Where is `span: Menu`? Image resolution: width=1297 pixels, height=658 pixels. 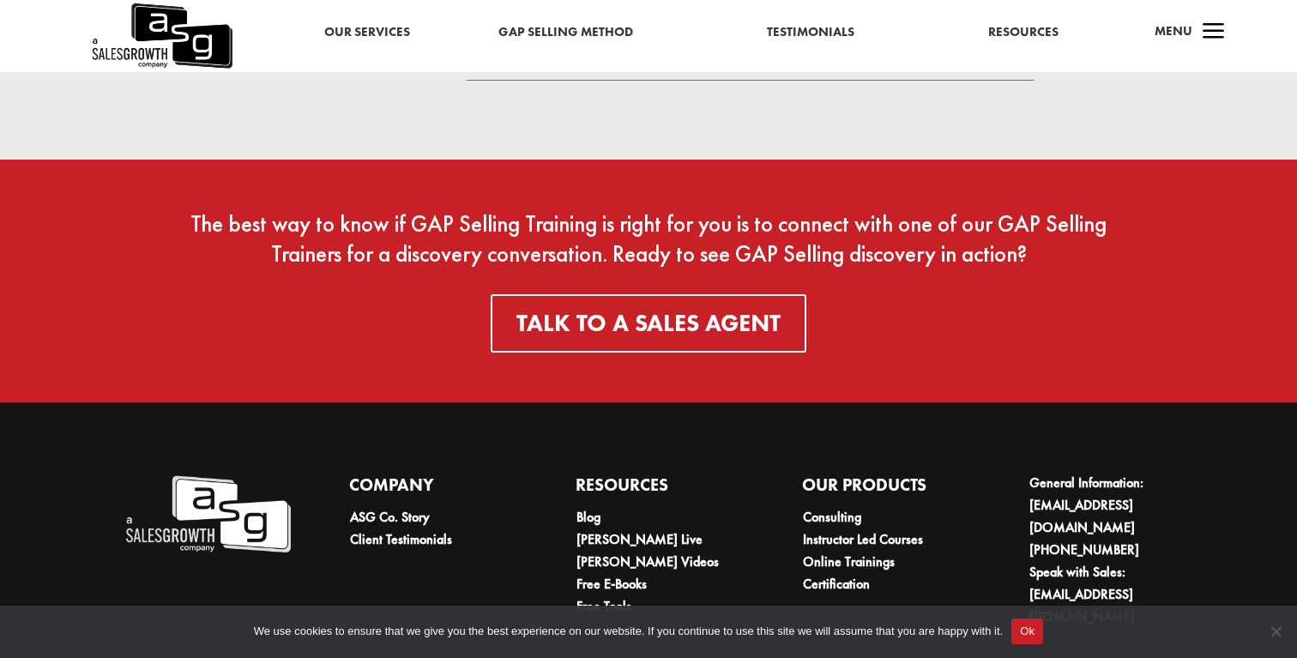
span: Menu is located at coordinates (1173, 31).